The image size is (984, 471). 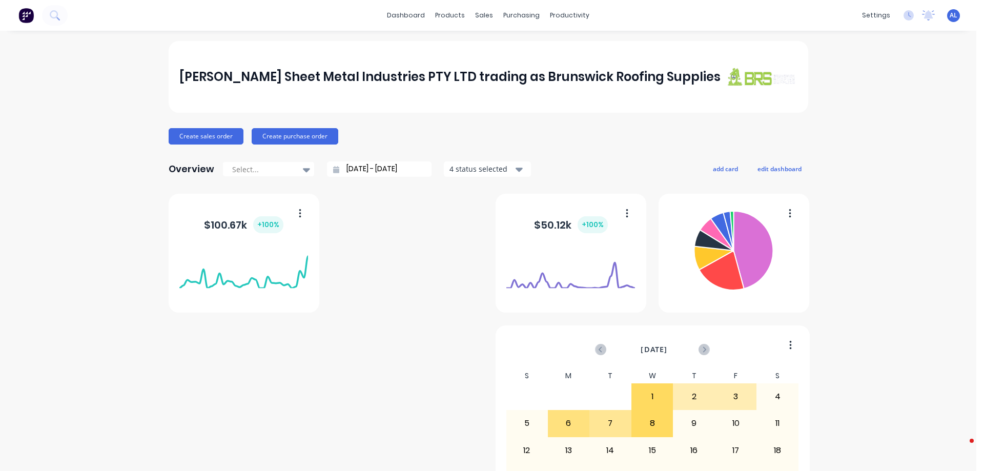 What do you see at coordinates (191, 169) in the screenshot?
I see `div: Overview` at bounding box center [191, 169].